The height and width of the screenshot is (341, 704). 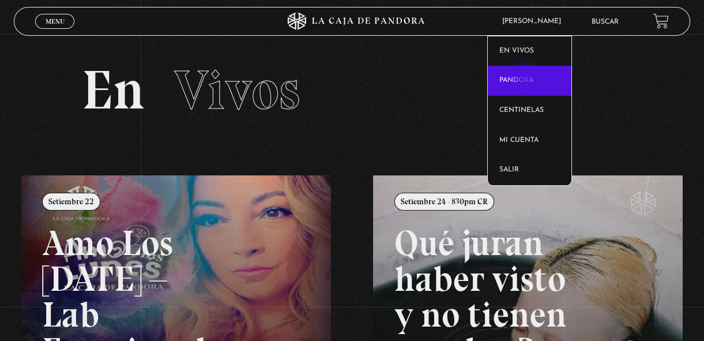 I want to click on a: Centinelas, so click(x=530, y=111).